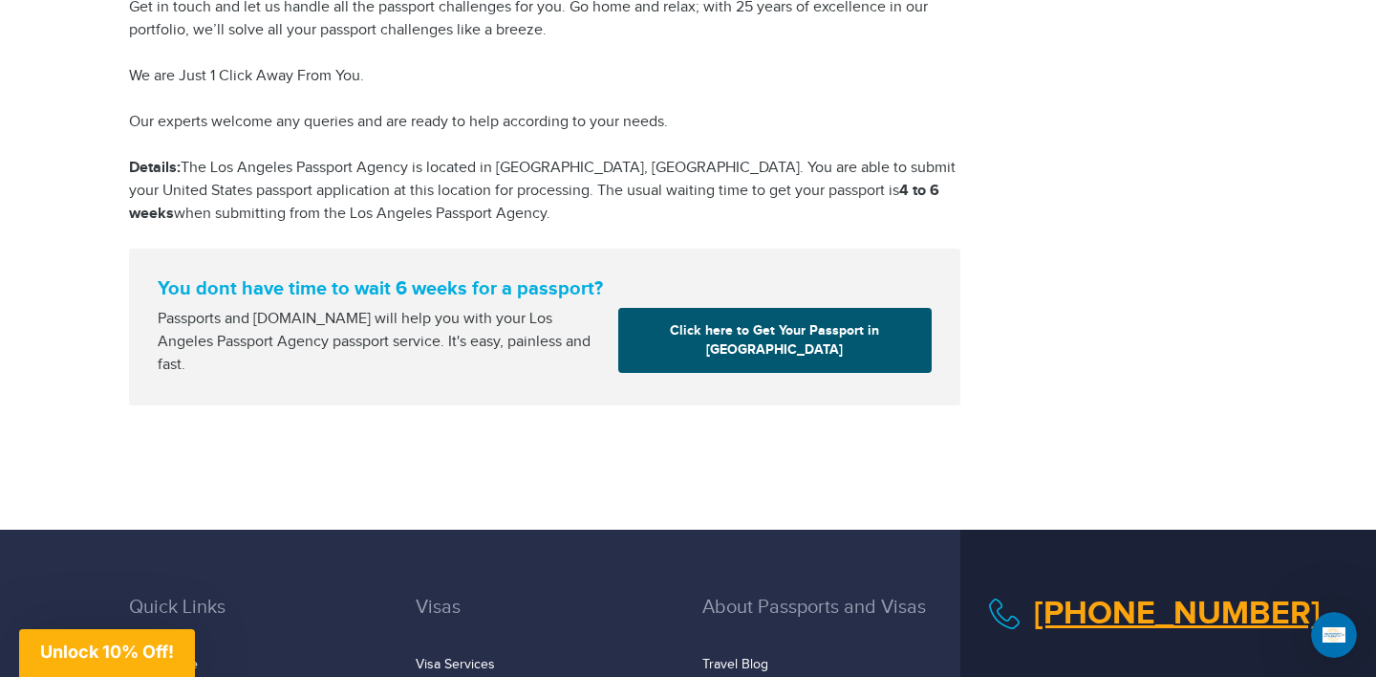  Describe the element at coordinates (455, 664) in the screenshot. I see `a: Visa Services` at that location.